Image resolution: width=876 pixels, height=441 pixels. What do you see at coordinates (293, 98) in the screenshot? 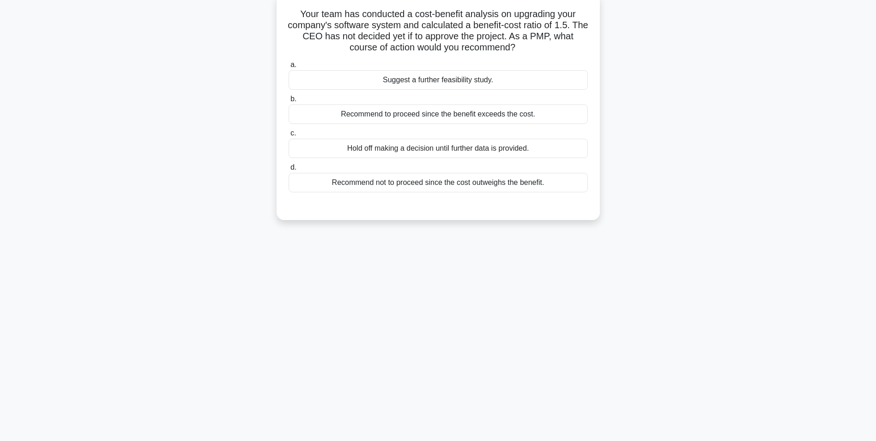
I see `span: b.` at bounding box center [293, 98].